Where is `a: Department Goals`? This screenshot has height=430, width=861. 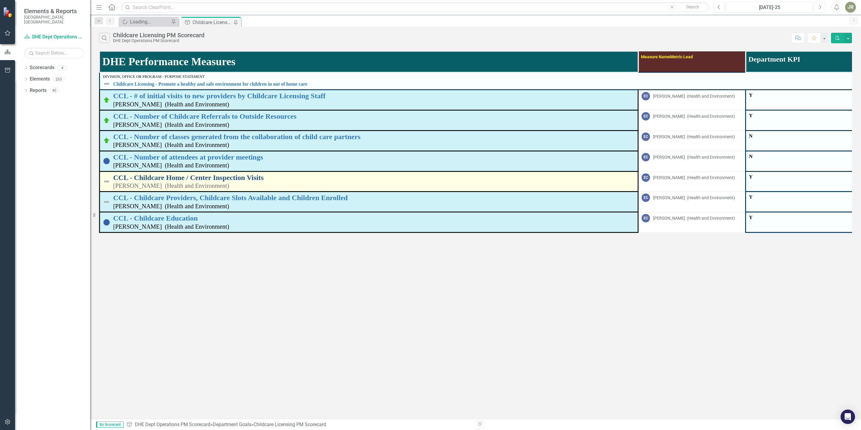
a: Department Goals is located at coordinates (232, 424).